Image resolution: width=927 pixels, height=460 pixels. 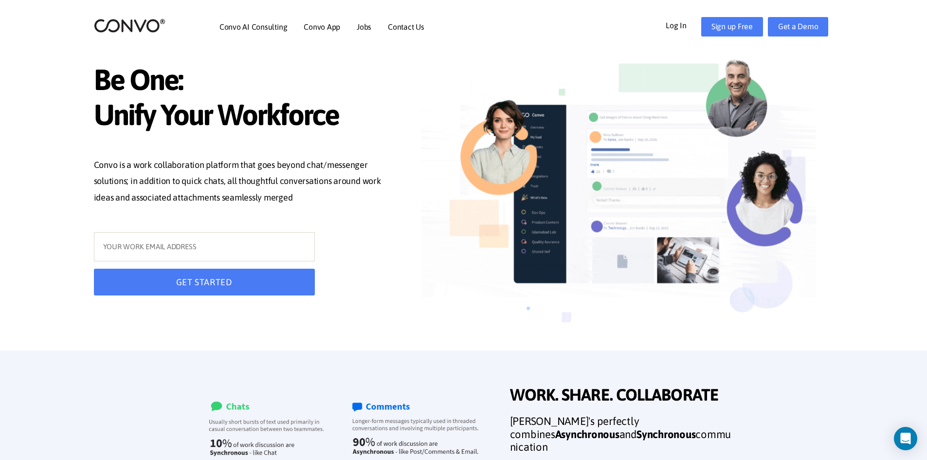 What do you see at coordinates (906, 439) in the screenshot?
I see `div: Open Intercom Messenger` at bounding box center [906, 439].